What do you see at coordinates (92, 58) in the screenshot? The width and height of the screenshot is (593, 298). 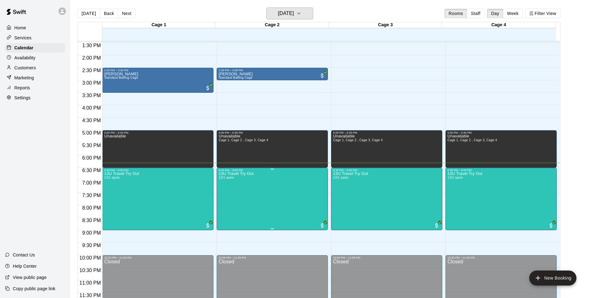 I see `span: 2:00 PM` at bounding box center [92, 58].